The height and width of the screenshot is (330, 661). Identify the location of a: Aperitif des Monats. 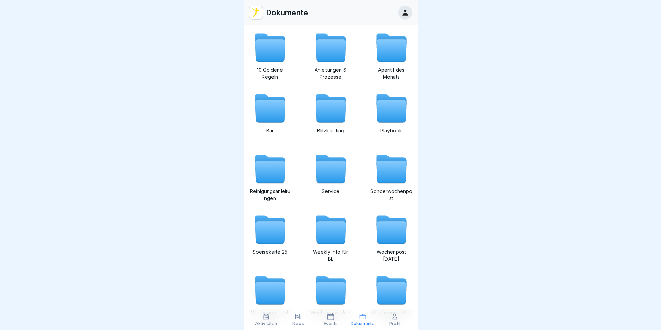
(391, 56).